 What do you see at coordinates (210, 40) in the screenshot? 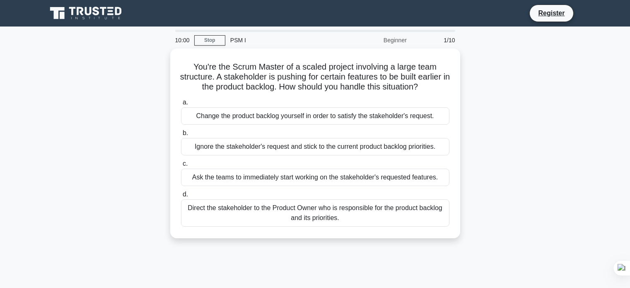
I see `a: Stop` at bounding box center [210, 40].